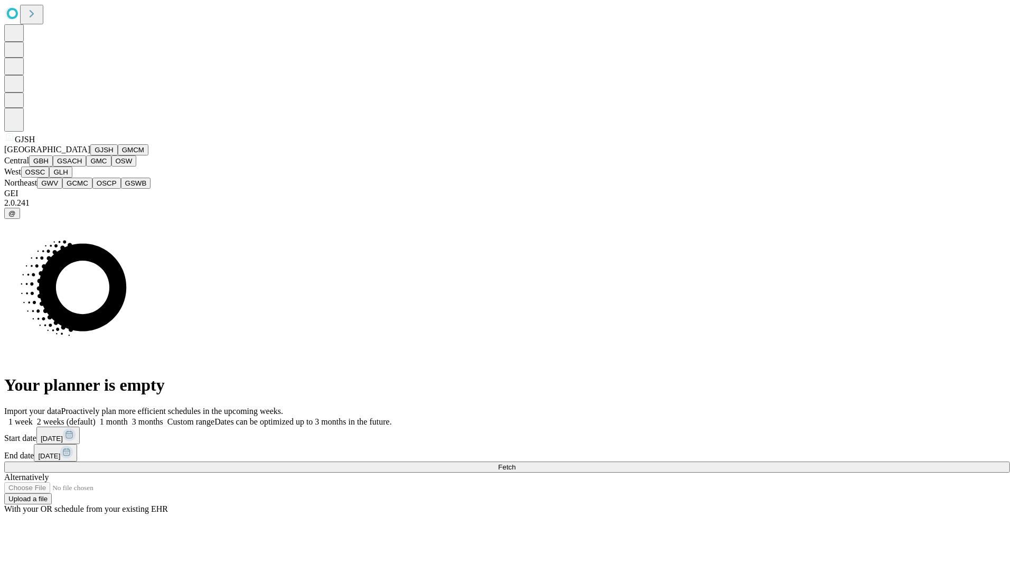 The width and height of the screenshot is (1014, 571). I want to click on span: West, so click(13, 171).